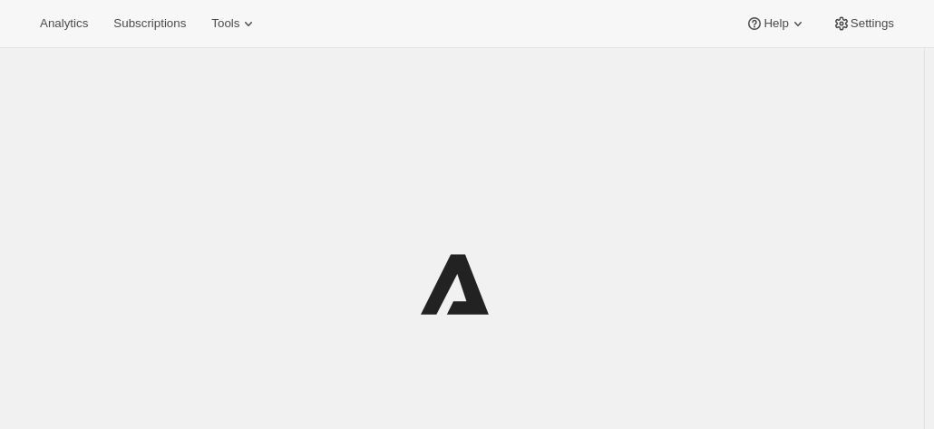  What do you see at coordinates (150, 24) in the screenshot?
I see `button: Subscriptions` at bounding box center [150, 24].